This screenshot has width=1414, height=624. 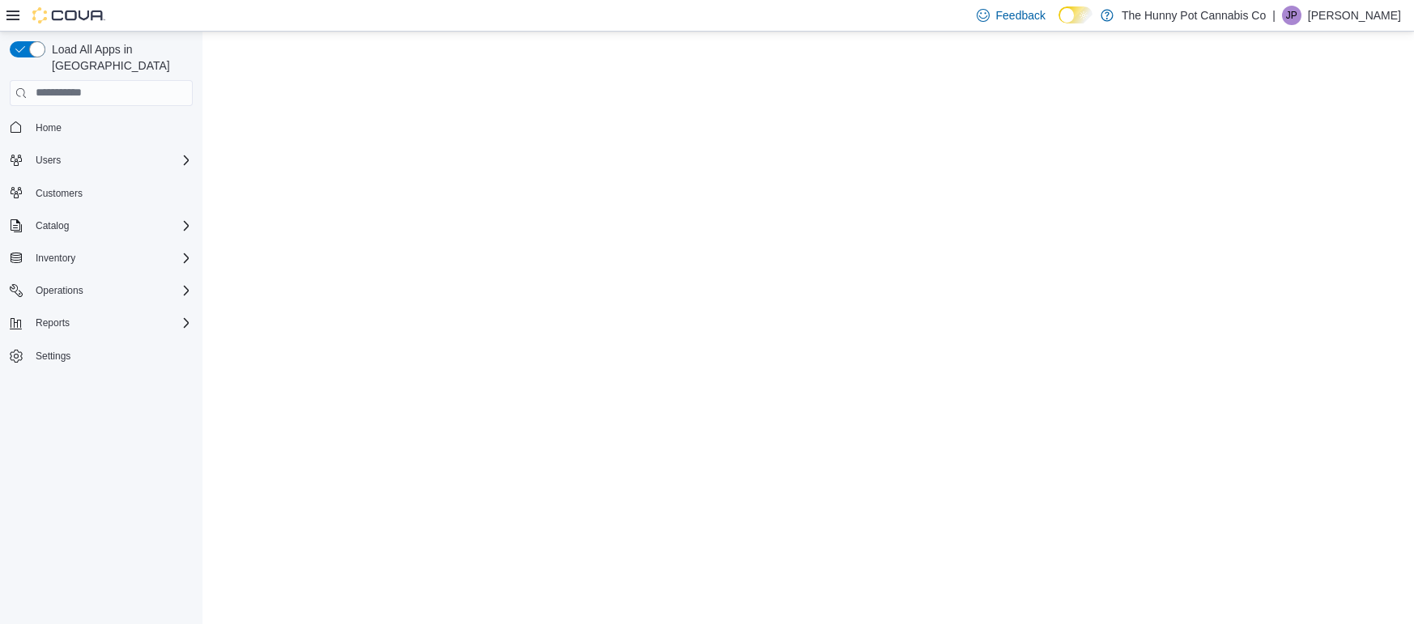 What do you see at coordinates (101, 260) in the screenshot?
I see `nav: Complex example` at bounding box center [101, 260].